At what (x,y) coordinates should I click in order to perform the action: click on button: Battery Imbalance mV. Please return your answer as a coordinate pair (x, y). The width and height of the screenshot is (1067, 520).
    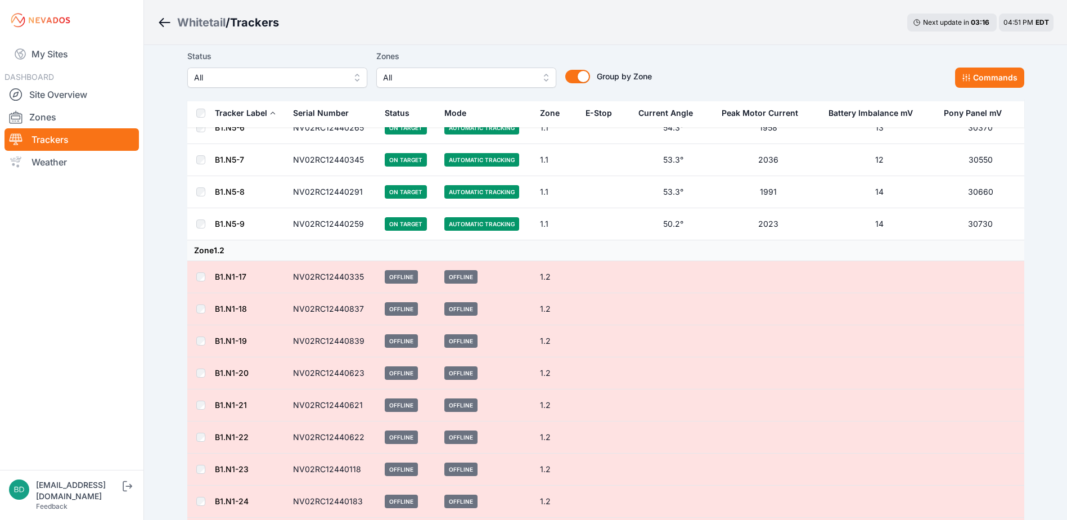
    Looking at the image, I should click on (875, 113).